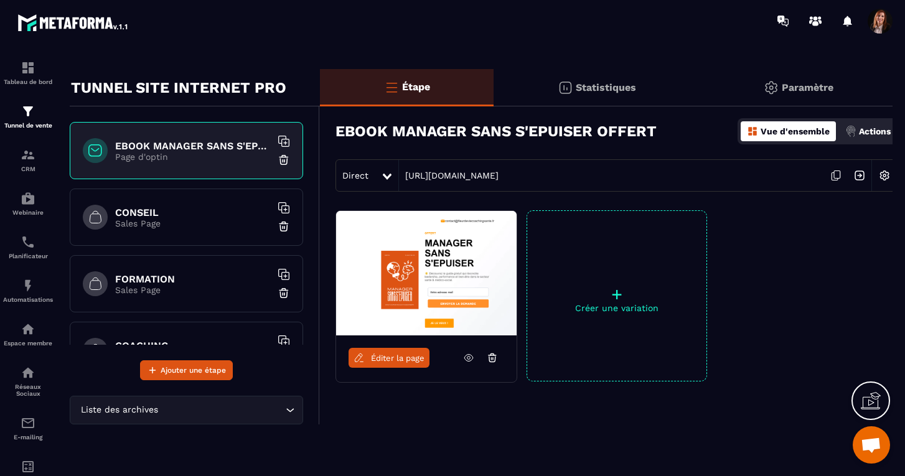 The width and height of the screenshot is (905, 476). Describe the element at coordinates (28, 125) in the screenshot. I see `p: Tunnel de vente` at that location.